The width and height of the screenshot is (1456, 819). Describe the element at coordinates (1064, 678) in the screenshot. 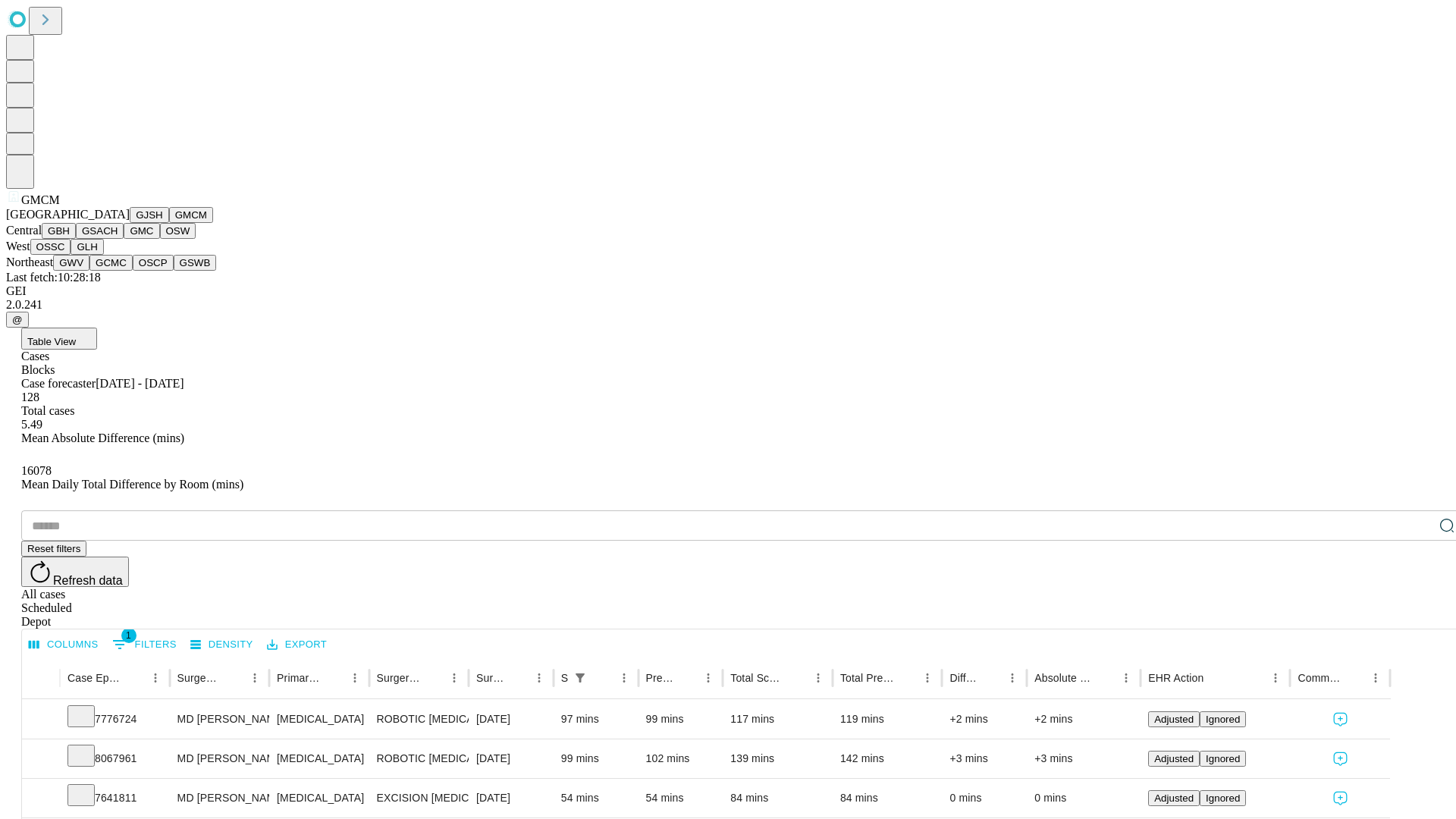

I see `div: Absolute Difference` at that location.